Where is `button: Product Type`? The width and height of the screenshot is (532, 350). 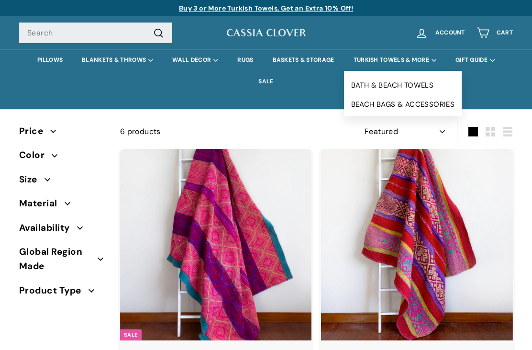 button: Product Type is located at coordinates (62, 293).